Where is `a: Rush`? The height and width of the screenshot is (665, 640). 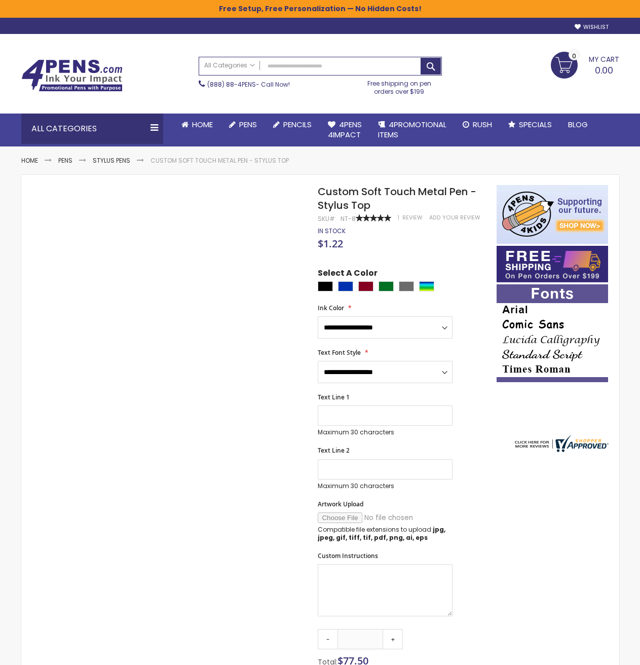
a: Rush is located at coordinates (478, 125).